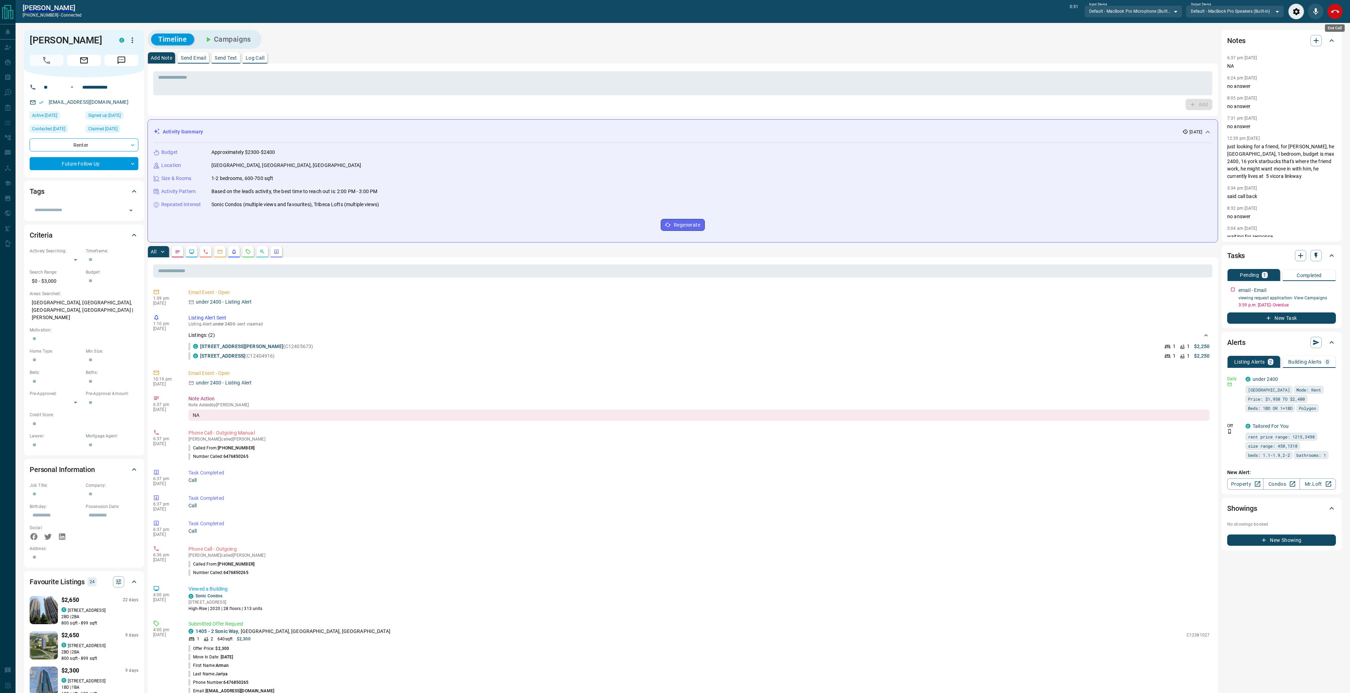  What do you see at coordinates (202, 335) in the screenshot?
I see `p: Listings: ( 2 )` at bounding box center [202, 335].